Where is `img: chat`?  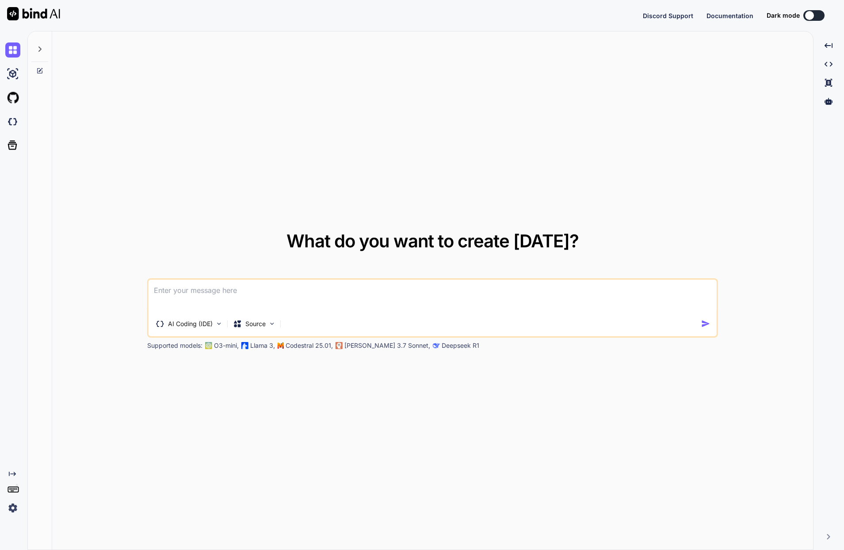 img: chat is located at coordinates (13, 50).